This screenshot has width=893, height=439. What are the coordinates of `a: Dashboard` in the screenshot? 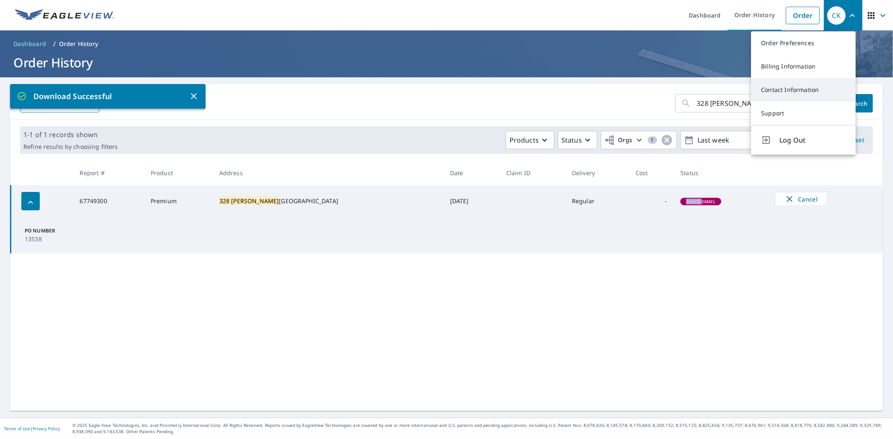 It's located at (30, 44).